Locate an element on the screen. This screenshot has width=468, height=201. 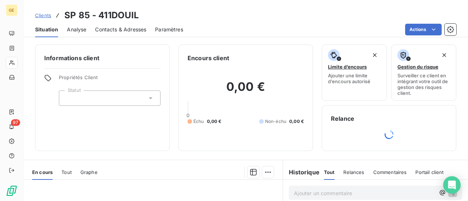
span: Contacts & Adresses is located at coordinates (121, 30).